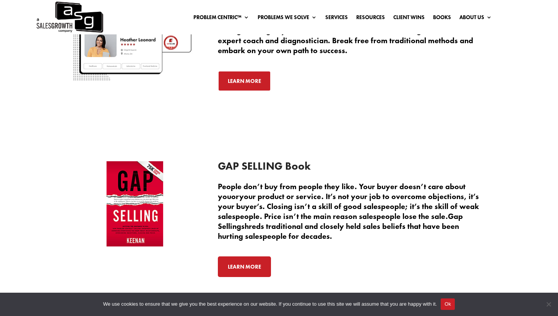  I want to click on img: Gap-Selling-Keenan-Book, so click(134, 203).